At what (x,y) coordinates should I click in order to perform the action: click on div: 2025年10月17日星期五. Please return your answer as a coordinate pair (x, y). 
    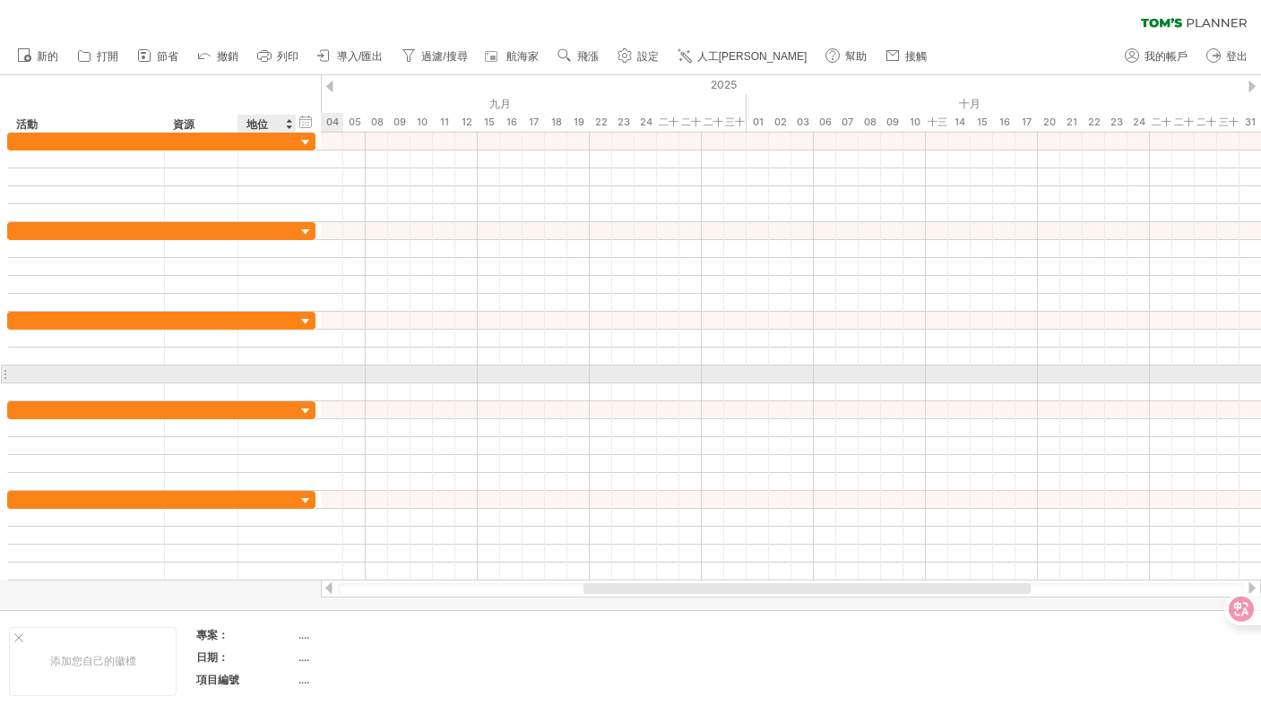
    Looking at the image, I should click on (1026, 122).